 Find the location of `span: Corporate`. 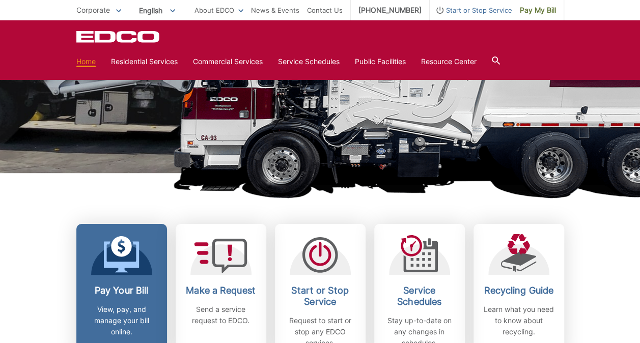

span: Corporate is located at coordinates (93, 10).